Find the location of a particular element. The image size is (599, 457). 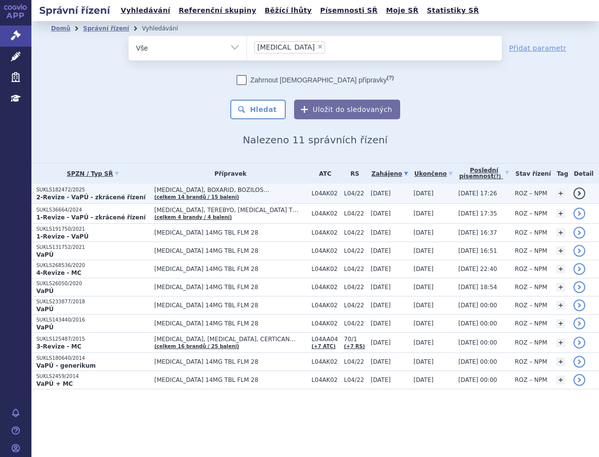

span: 70/1 is located at coordinates (354, 339).